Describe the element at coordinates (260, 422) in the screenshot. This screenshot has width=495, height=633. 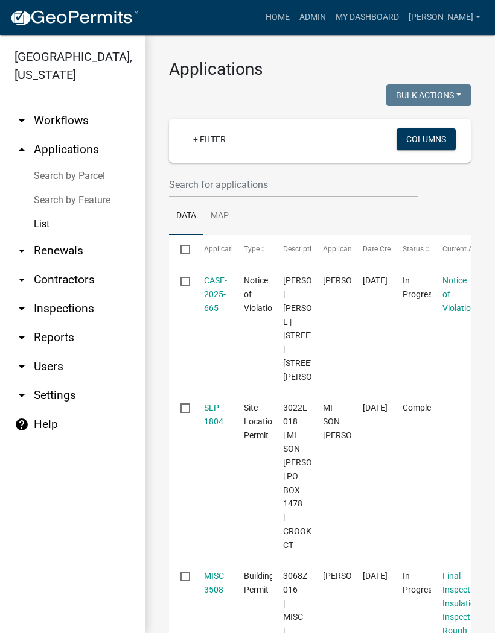
I see `span: Site Location Permit` at that location.